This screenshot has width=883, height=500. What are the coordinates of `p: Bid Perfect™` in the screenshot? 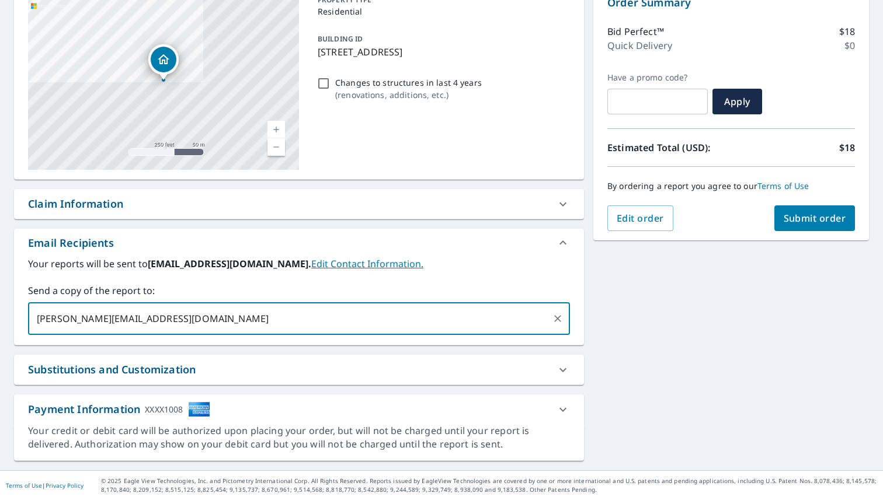 It's located at (635, 32).